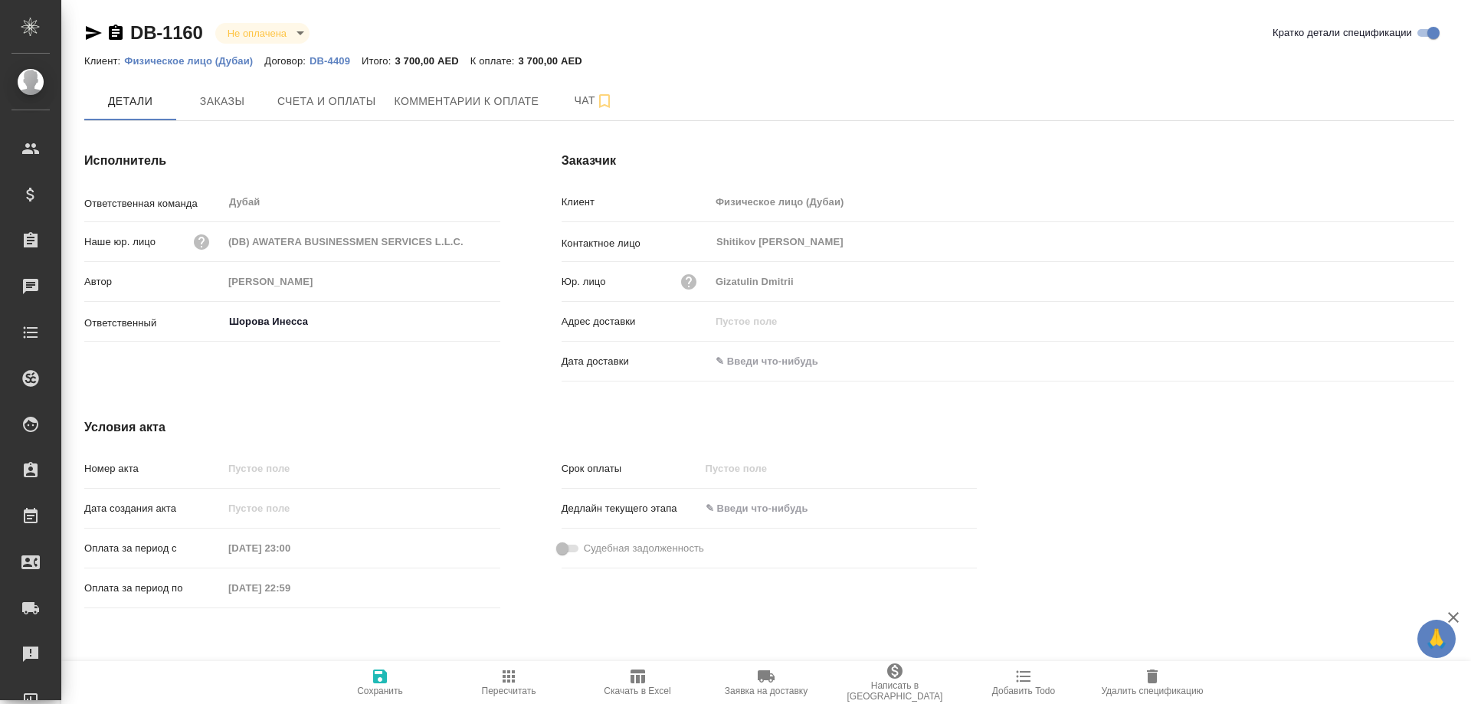 The height and width of the screenshot is (704, 1471). What do you see at coordinates (326, 101) in the screenshot?
I see `span: Счета и оплаты` at bounding box center [326, 101].